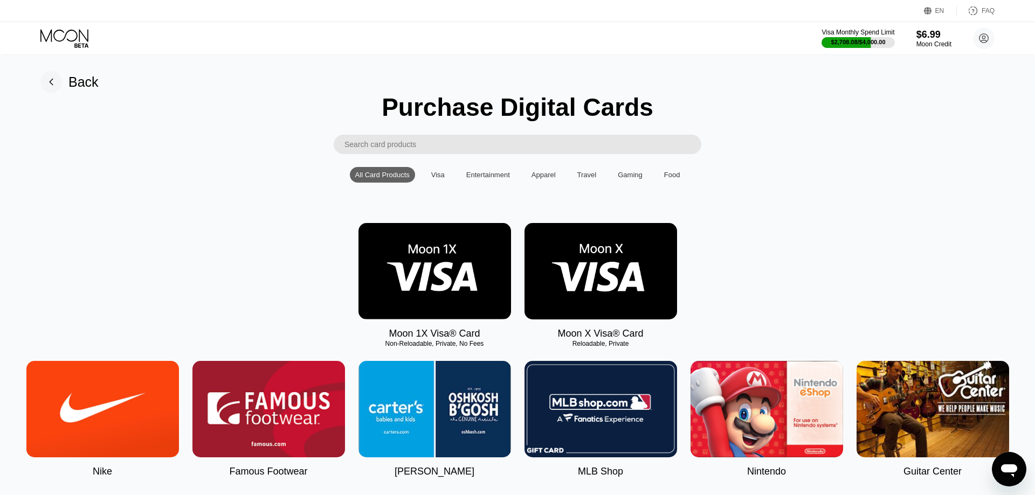 The image size is (1035, 495). What do you see at coordinates (766, 472) in the screenshot?
I see `div: Nintendo` at bounding box center [766, 472].